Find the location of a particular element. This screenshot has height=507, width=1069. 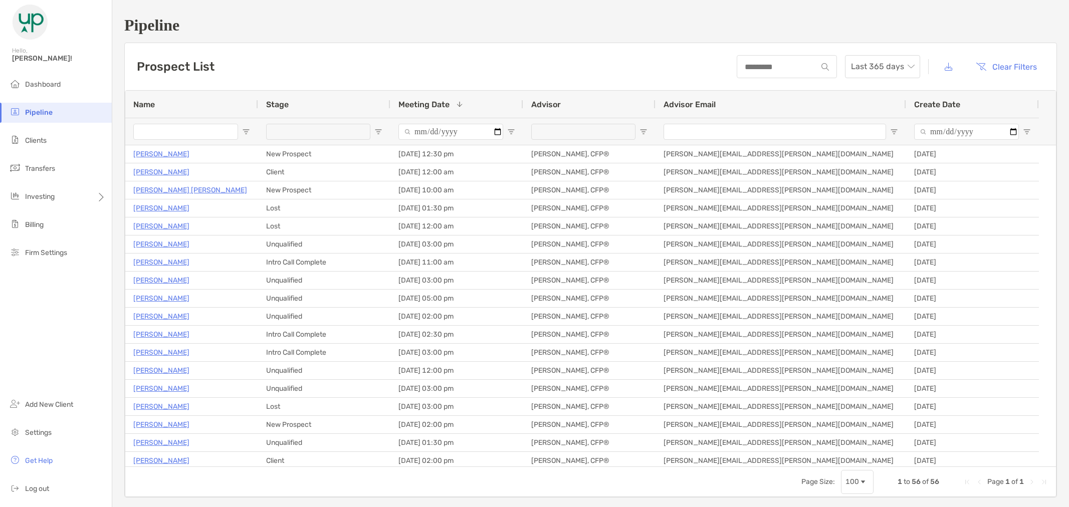

div: Client is located at coordinates (324, 461).